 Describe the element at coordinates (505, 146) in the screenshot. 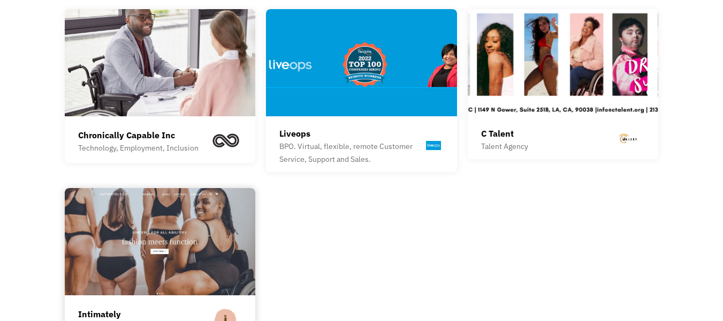

I see `div: Talent Agency` at that location.